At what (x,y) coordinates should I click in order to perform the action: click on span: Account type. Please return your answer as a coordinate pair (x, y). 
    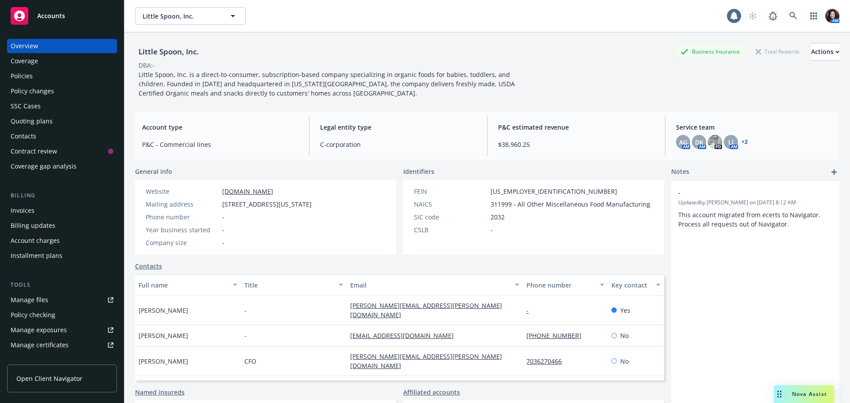
    Looking at the image, I should click on (220, 127).